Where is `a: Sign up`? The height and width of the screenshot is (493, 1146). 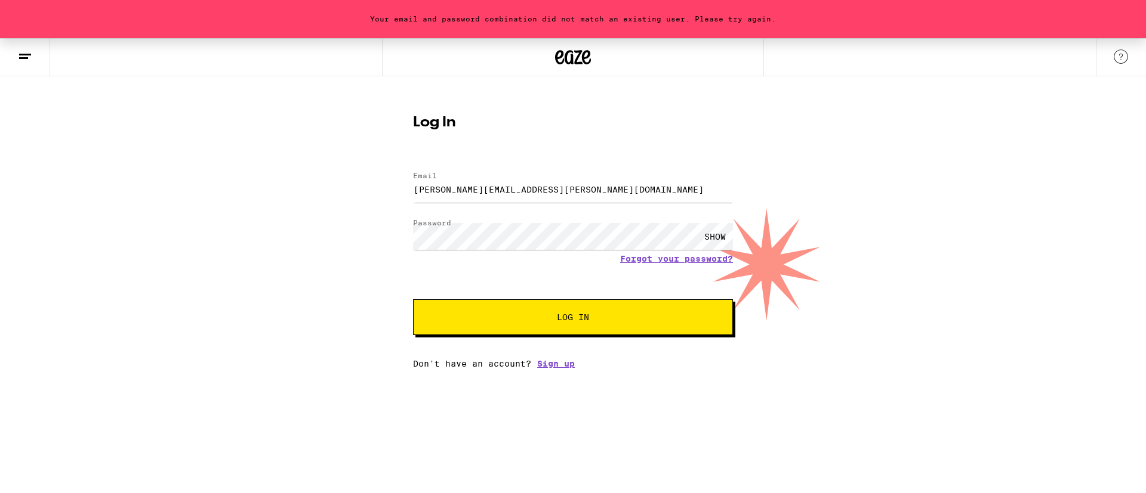
a: Sign up is located at coordinates (556, 364).